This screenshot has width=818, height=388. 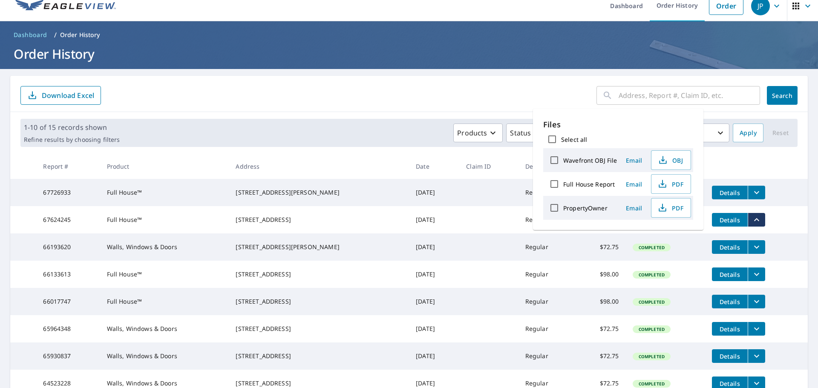 What do you see at coordinates (68, 95) in the screenshot?
I see `p: Download Excel` at bounding box center [68, 95].